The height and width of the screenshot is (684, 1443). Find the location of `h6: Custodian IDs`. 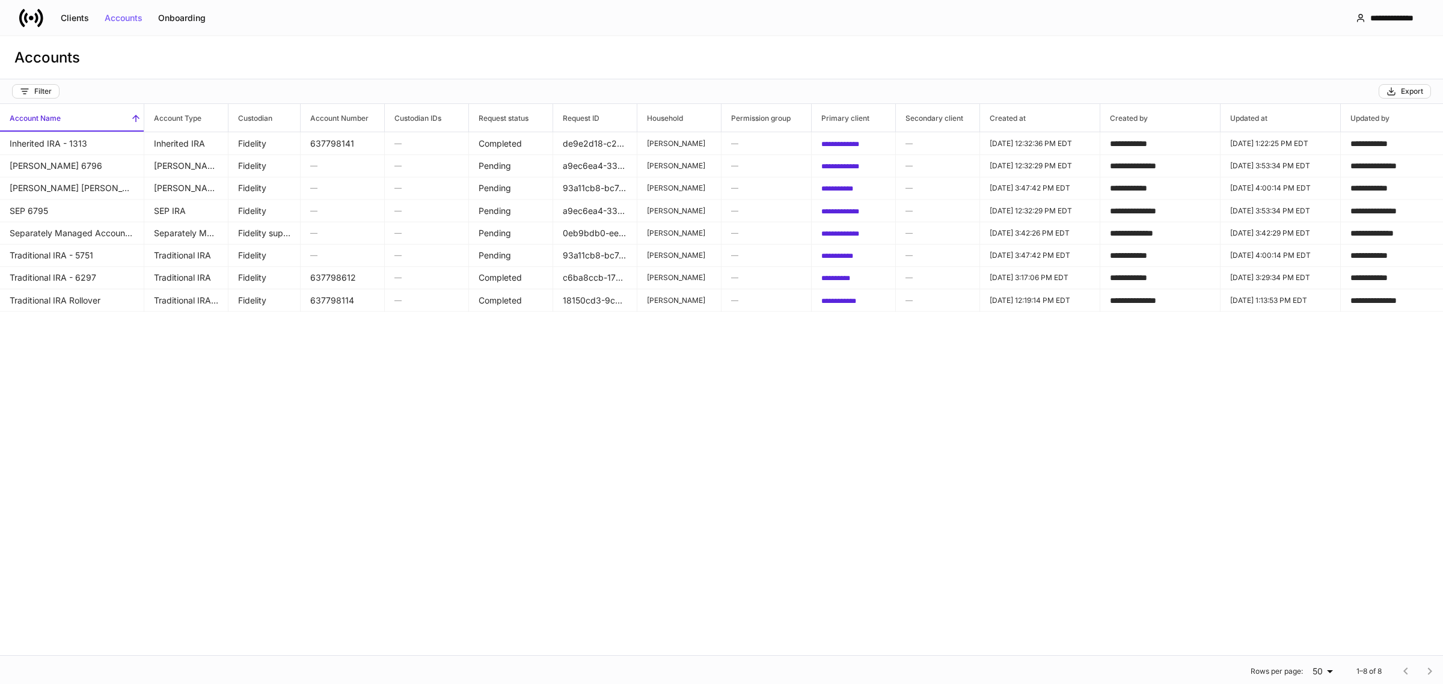

h6: Custodian IDs is located at coordinates (413, 118).